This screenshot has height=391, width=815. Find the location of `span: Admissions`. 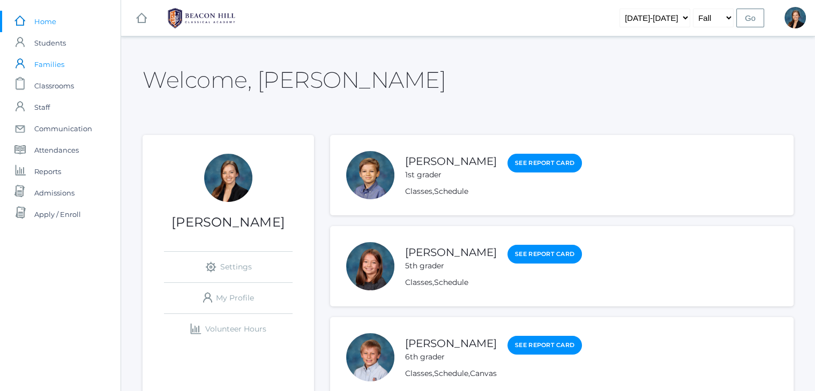

span: Admissions is located at coordinates (54, 193).